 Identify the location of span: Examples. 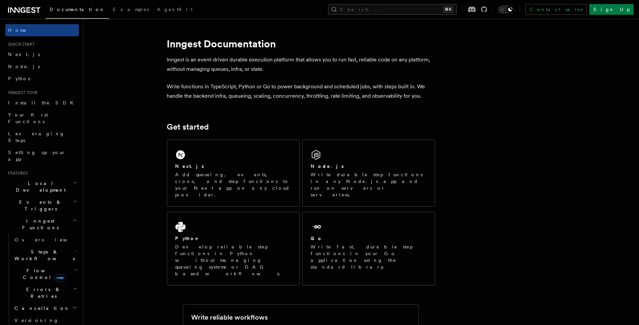
(131, 9).